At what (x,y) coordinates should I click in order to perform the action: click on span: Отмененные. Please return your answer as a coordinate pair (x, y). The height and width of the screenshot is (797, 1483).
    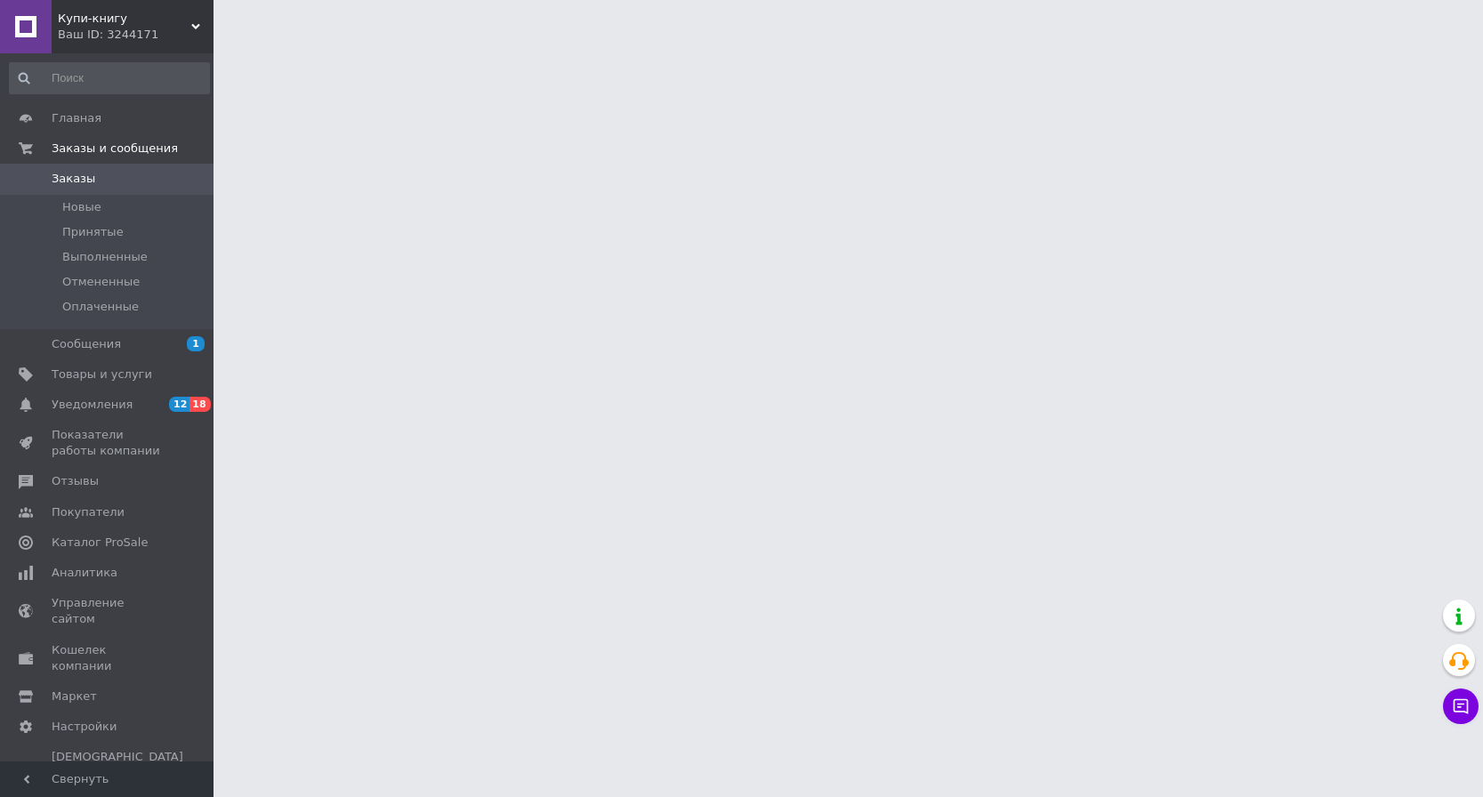
    Looking at the image, I should click on (101, 282).